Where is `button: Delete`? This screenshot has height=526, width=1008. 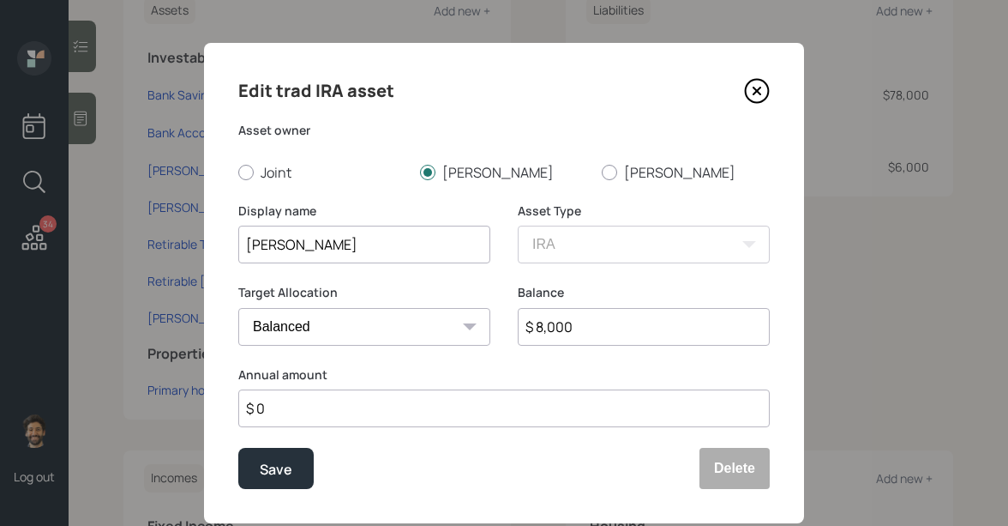 button: Delete is located at coordinates (735, 468).